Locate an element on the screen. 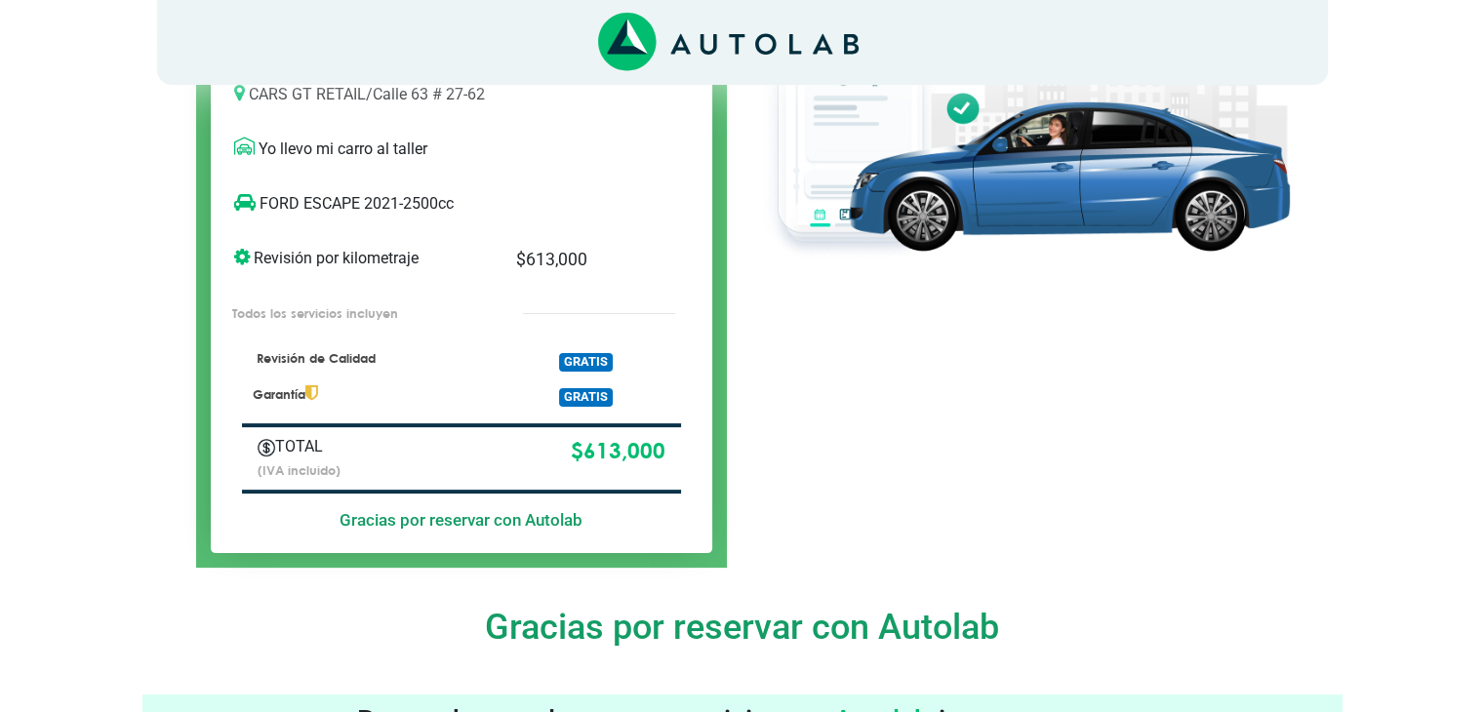 This screenshot has height=712, width=1484. p: Yo llevo mi carro al taller is located at coordinates (461, 149).